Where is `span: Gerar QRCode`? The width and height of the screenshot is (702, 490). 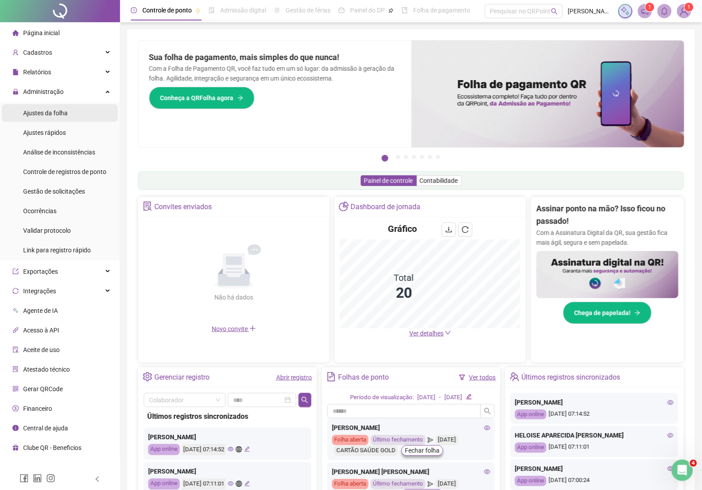
span: Gerar QRCode is located at coordinates (43, 389).